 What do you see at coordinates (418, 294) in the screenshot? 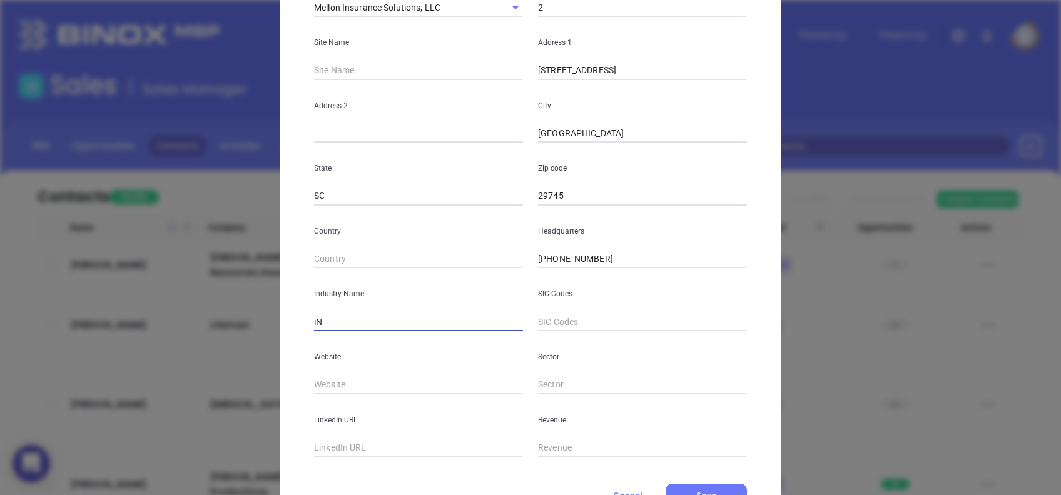
I see `p: Industry Name` at bounding box center [418, 294].